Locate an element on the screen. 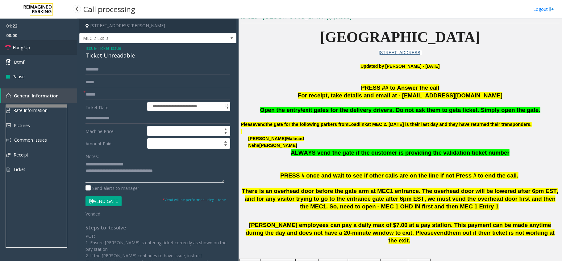 The height and width of the screenshot is (261, 562). label: Notes: is located at coordinates (92, 155).